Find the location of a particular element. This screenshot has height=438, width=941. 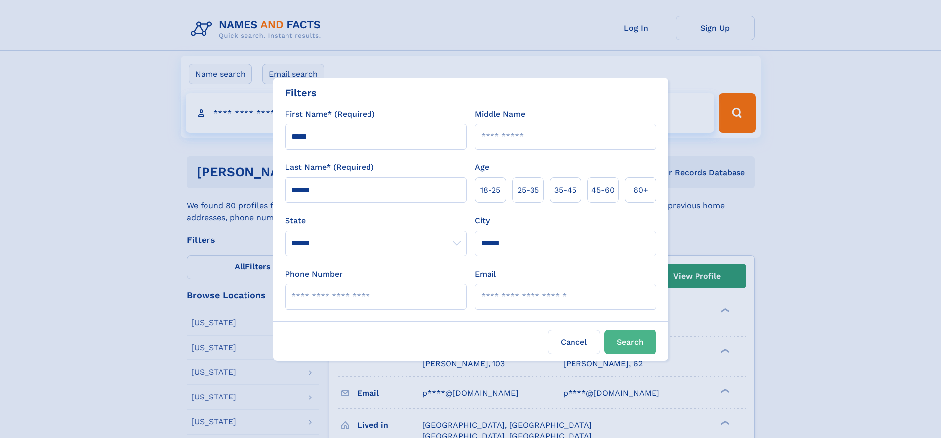

label: Last Name* (Required) is located at coordinates (329, 167).